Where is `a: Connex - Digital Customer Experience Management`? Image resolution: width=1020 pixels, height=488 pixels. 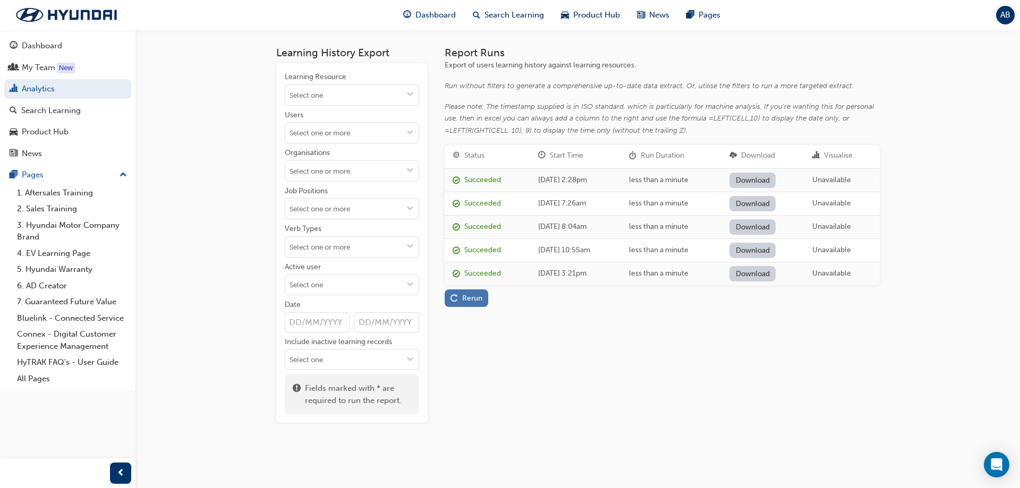
a: Connex - Digital Customer Experience Management is located at coordinates (72, 340).